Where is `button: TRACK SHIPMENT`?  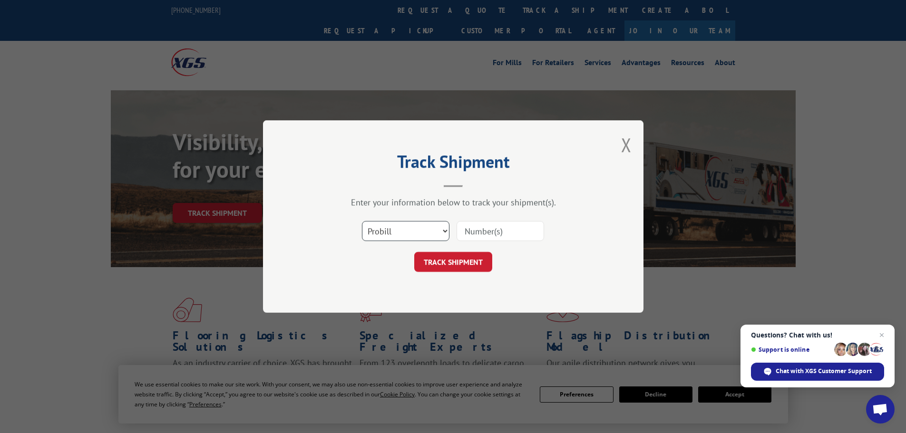 button: TRACK SHIPMENT is located at coordinates (453, 262).